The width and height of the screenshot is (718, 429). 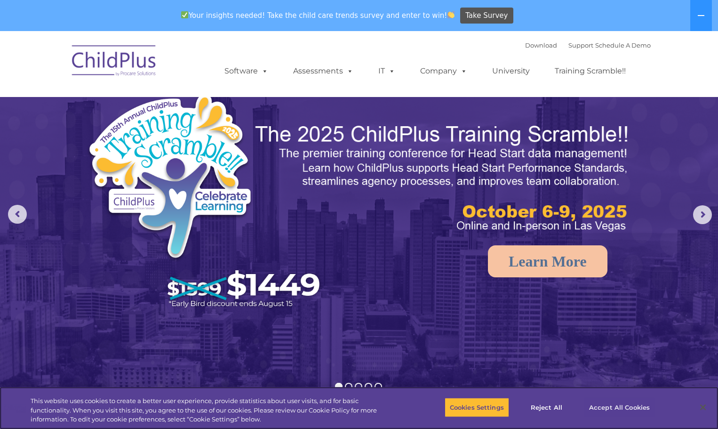 I want to click on a: Download, so click(x=541, y=45).